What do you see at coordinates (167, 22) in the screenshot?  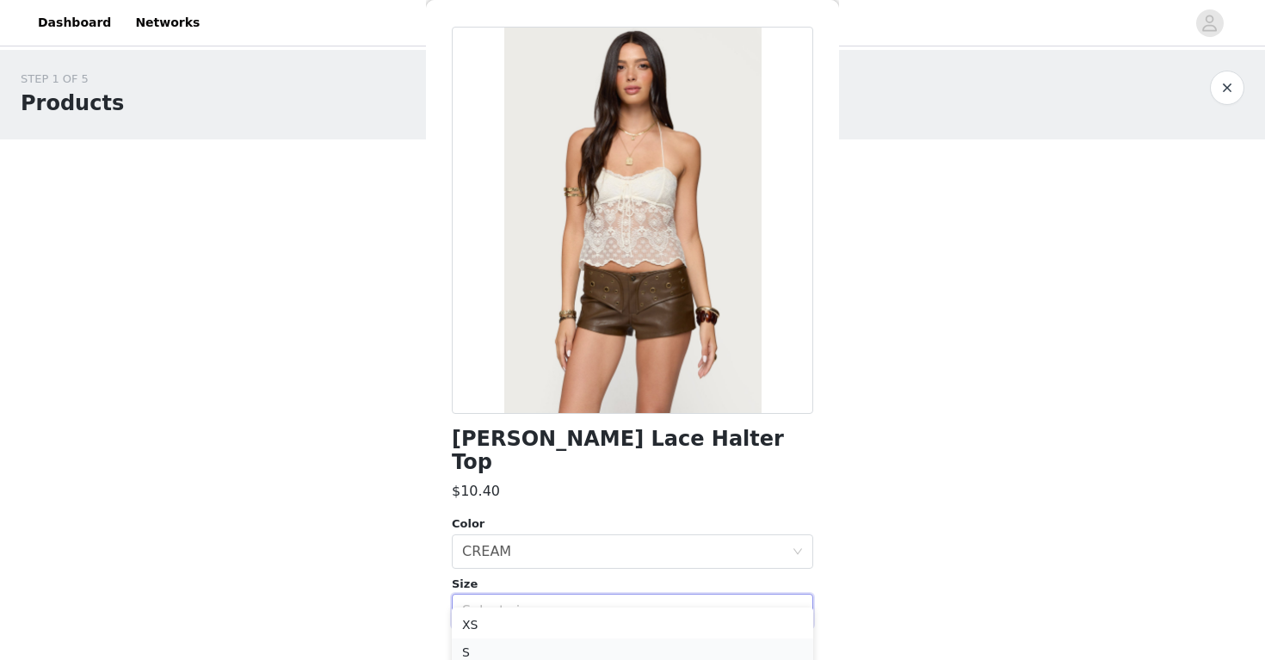 I see `a: Networks` at bounding box center [167, 22].